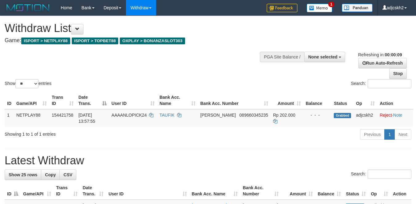 The image size is (416, 204). Describe the element at coordinates (152, 41) in the screenshot. I see `span: OXPLAY > BONANZASLOT303` at that location.